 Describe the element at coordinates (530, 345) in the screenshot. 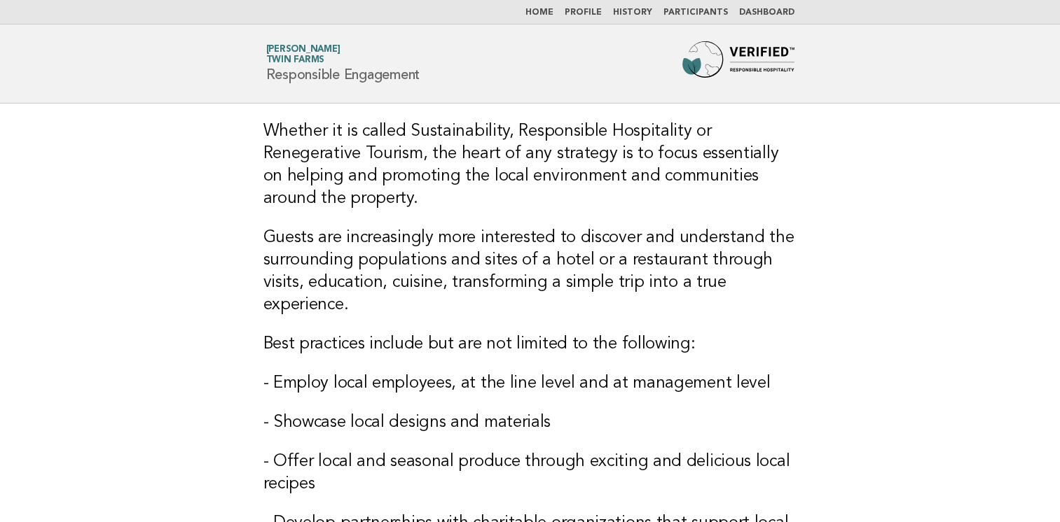

I see `h3: Best practices include but are not limited to the following:` at that location.